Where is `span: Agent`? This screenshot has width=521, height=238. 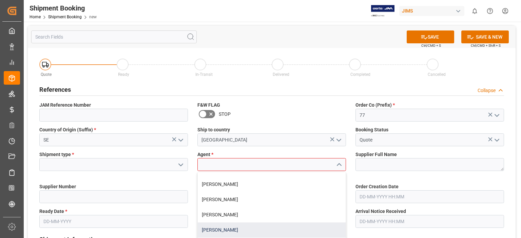
span: Agent is located at coordinates (205, 155).